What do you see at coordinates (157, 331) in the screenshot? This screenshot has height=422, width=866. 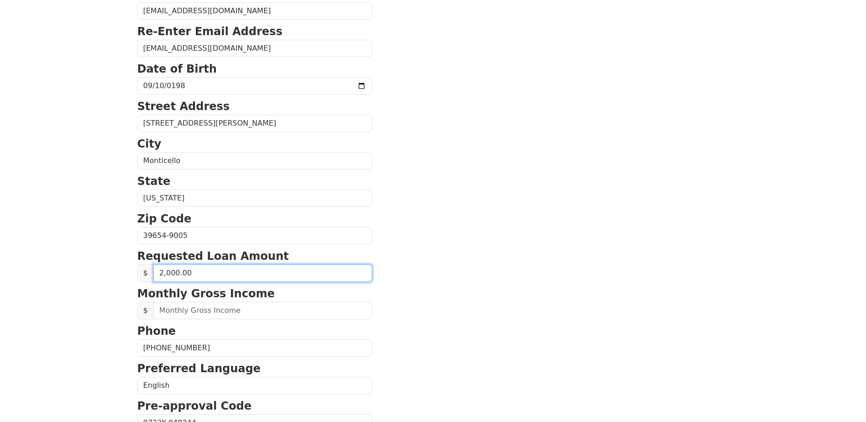 I see `strong: Phone` at bounding box center [157, 331].